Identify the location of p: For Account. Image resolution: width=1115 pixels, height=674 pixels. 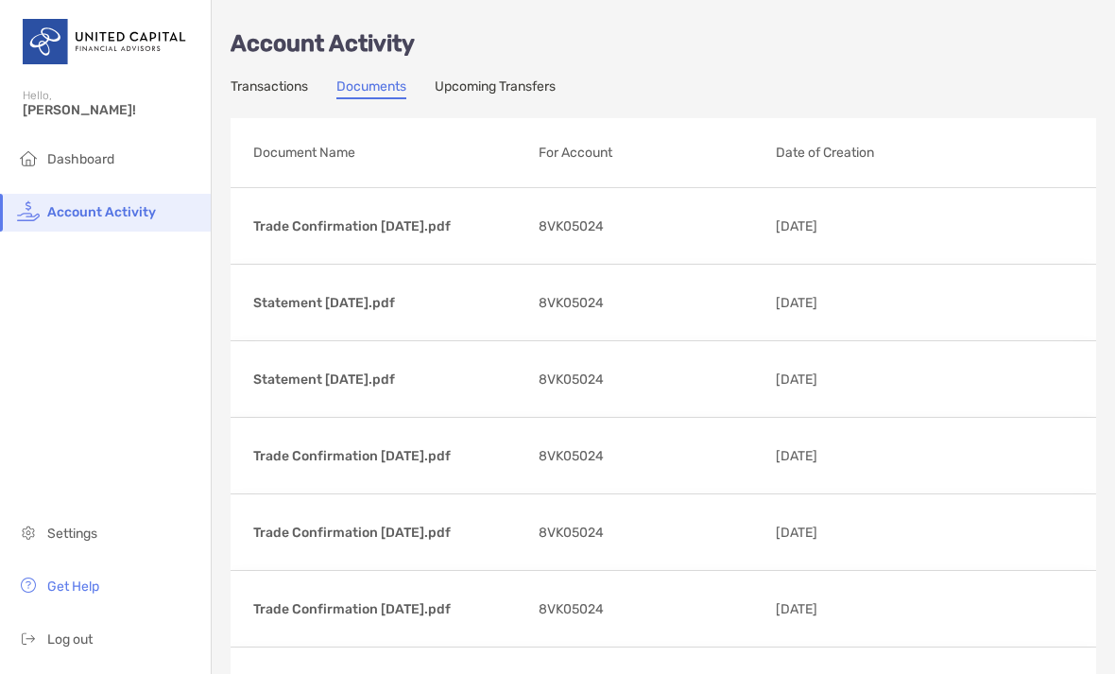
(649, 152).